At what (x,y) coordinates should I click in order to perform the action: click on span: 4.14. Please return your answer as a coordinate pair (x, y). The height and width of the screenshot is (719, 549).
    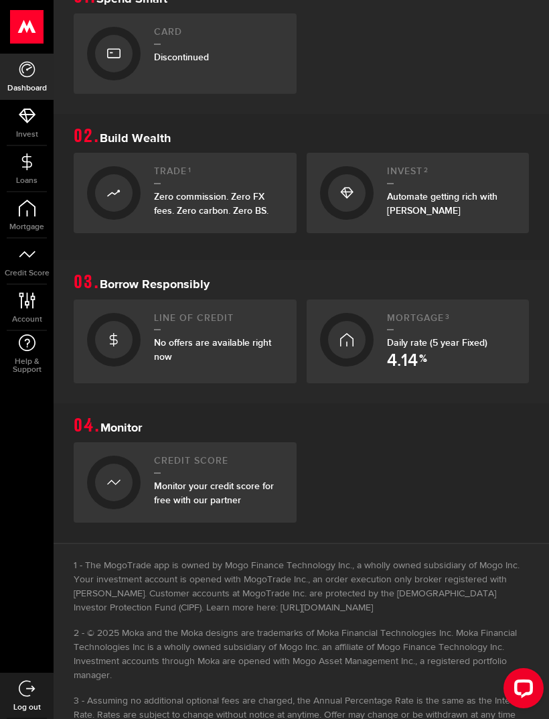
    Looking at the image, I should click on (403, 361).